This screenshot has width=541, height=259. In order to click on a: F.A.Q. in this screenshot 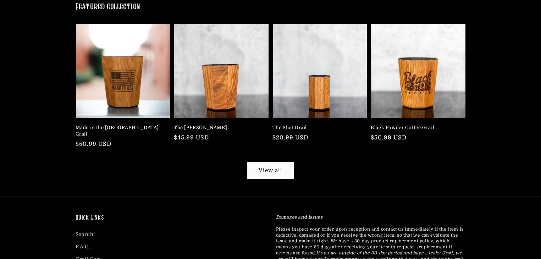, I will do `click(83, 246)`.